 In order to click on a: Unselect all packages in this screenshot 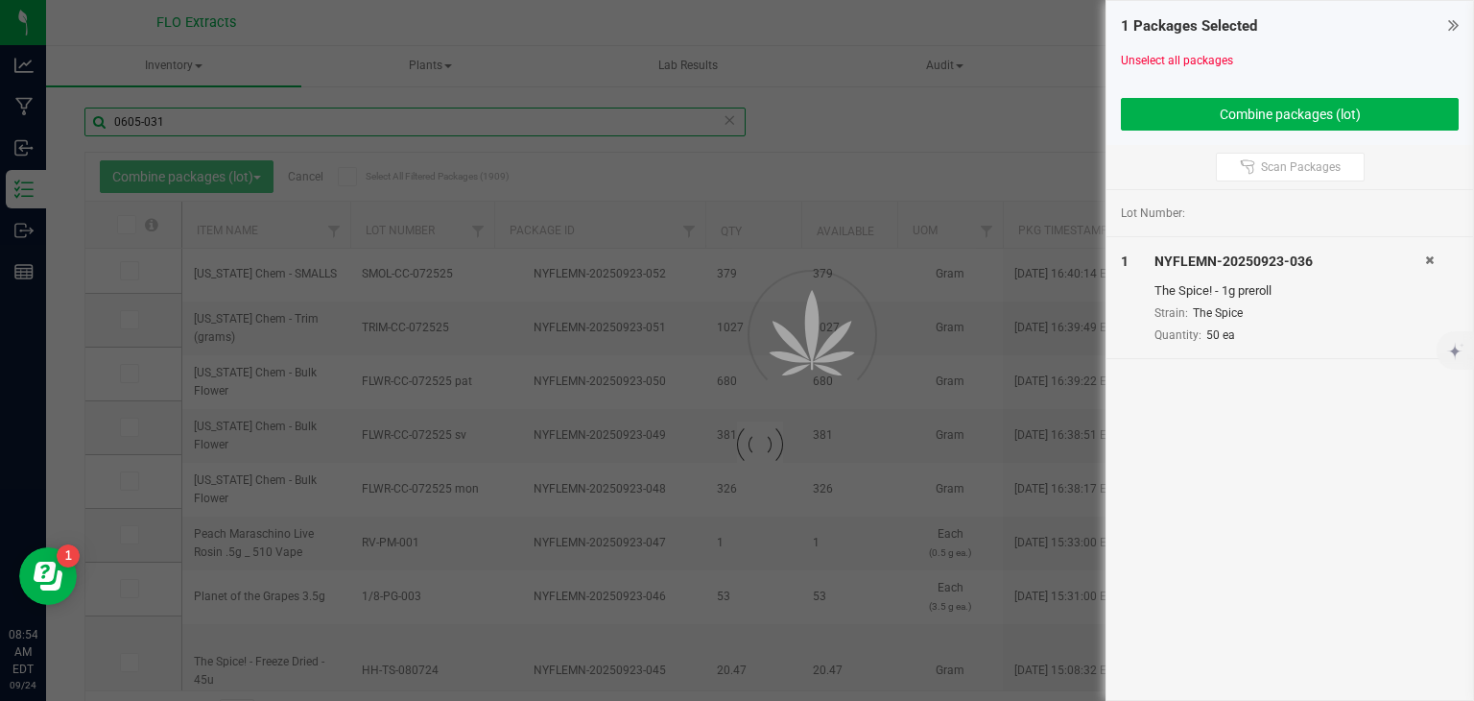, I will do `click(1177, 60)`.